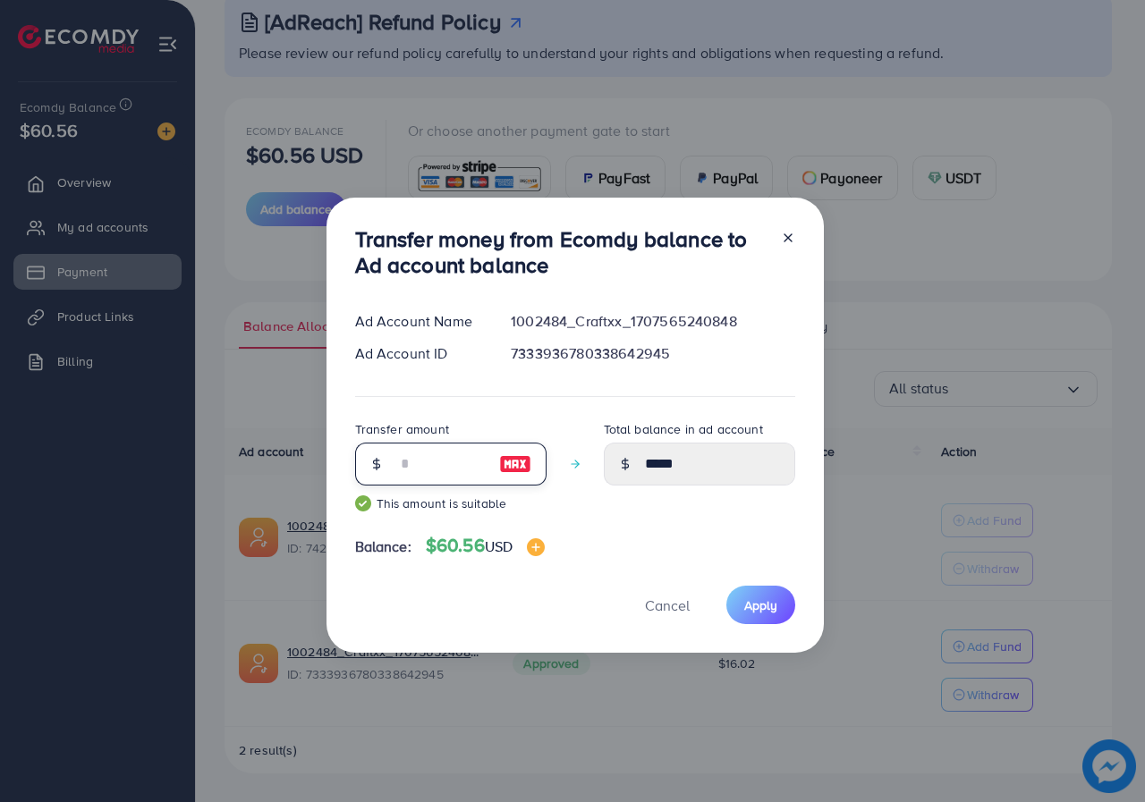 This screenshot has height=802, width=1145. I want to click on div: Ad Account Name, so click(419, 321).